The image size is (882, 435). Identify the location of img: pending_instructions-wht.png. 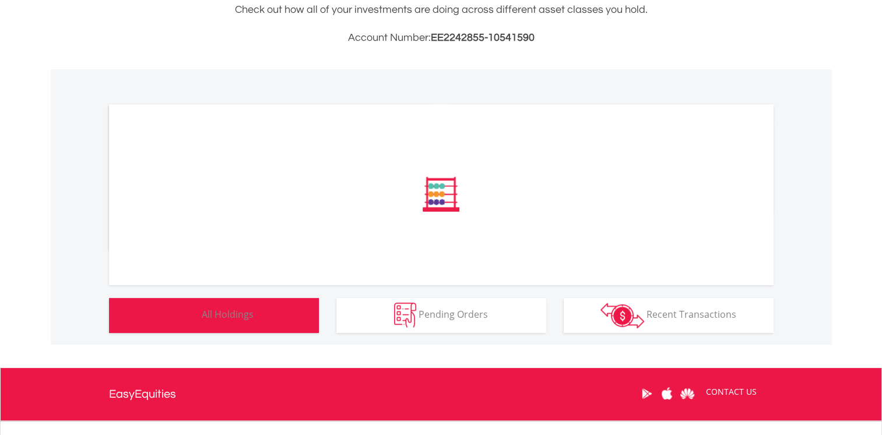
(405, 315).